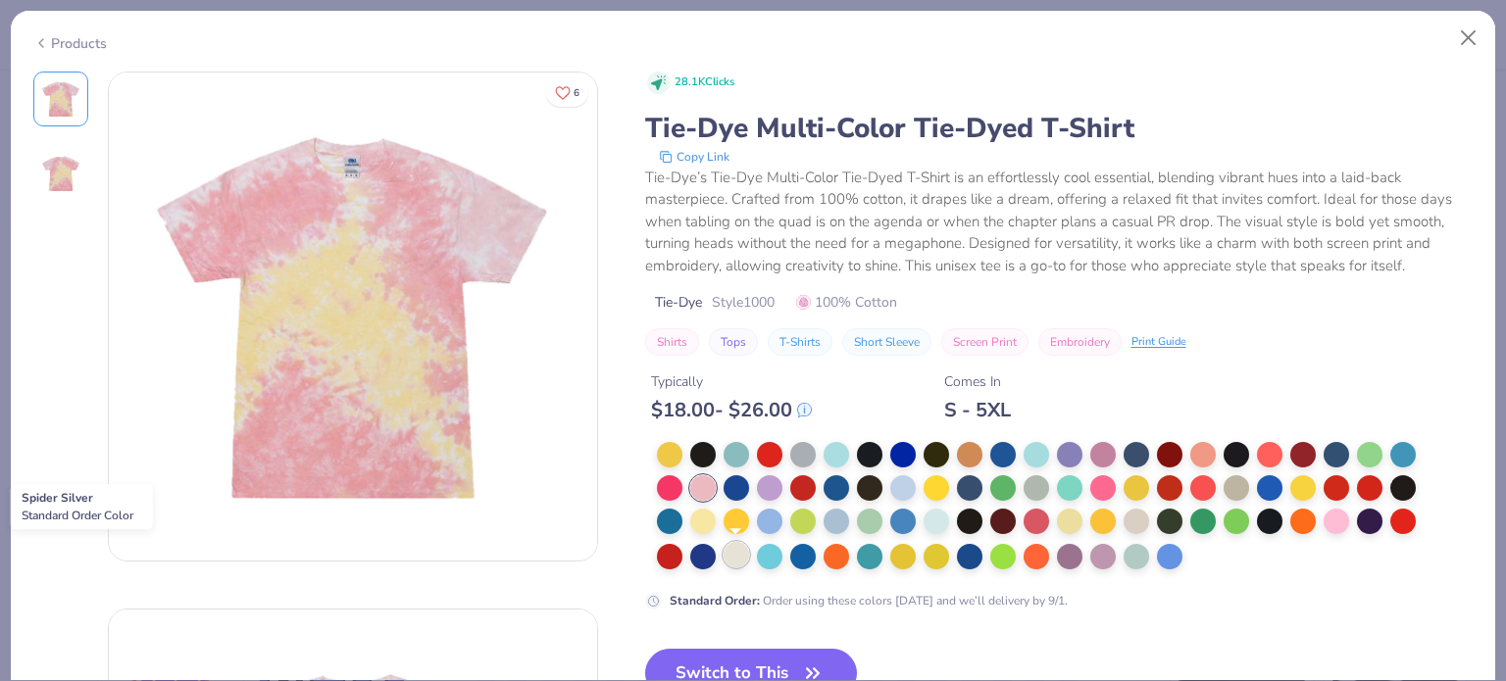 This screenshot has height=681, width=1506. Describe the element at coordinates (70, 43) in the screenshot. I see `div: Products` at that location.